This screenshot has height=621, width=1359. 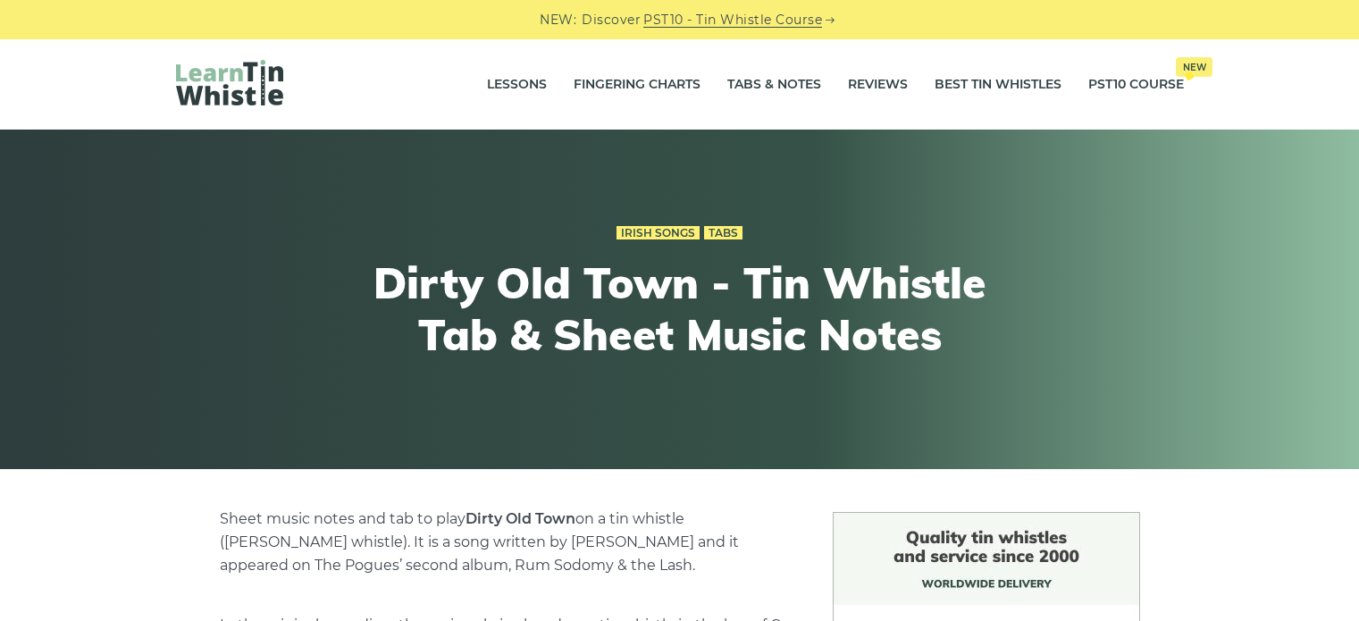 I want to click on img: LearnTinWhistle.com, so click(x=230, y=82).